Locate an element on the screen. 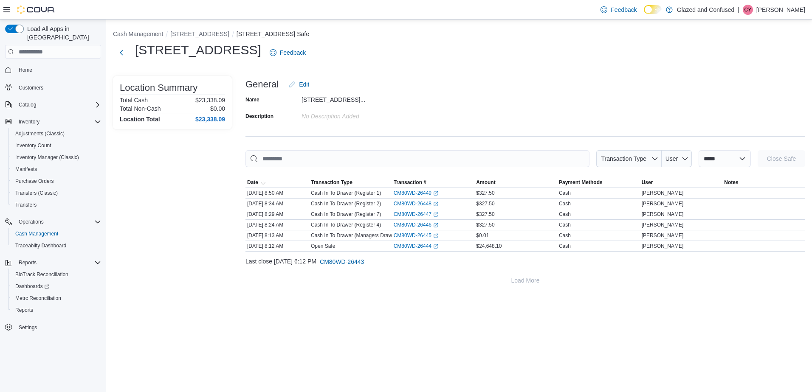 This screenshot has width=812, height=392. h4: Location Total is located at coordinates (140, 119).